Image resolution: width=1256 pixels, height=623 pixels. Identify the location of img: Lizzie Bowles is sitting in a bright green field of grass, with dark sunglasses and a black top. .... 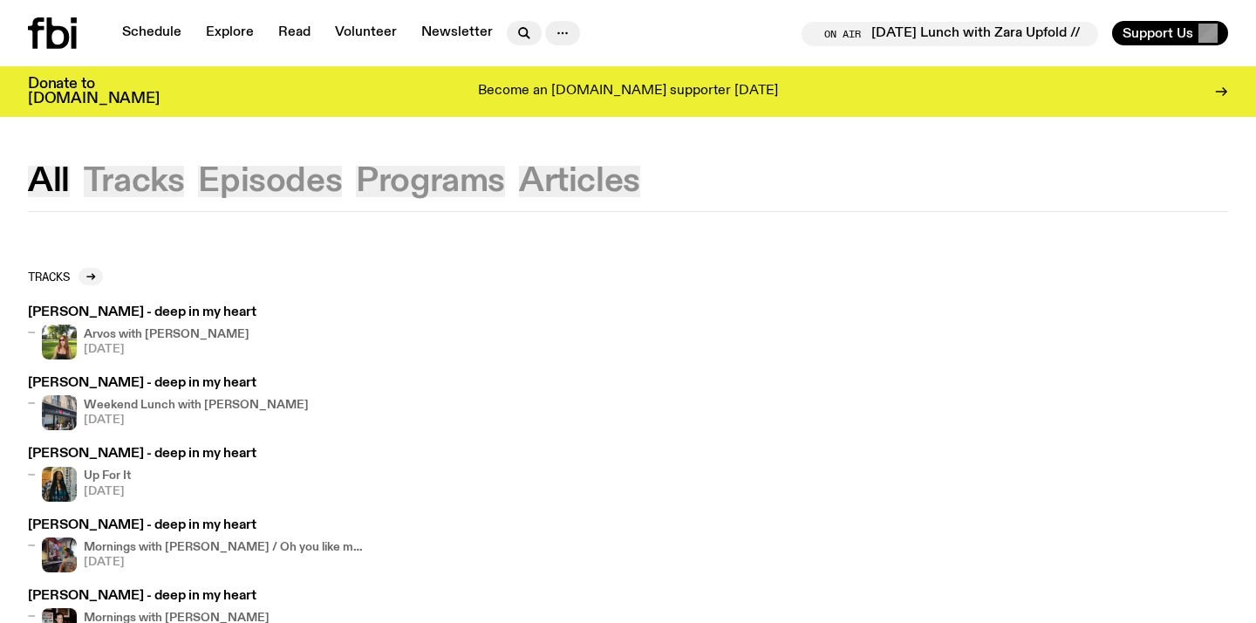
(59, 342).